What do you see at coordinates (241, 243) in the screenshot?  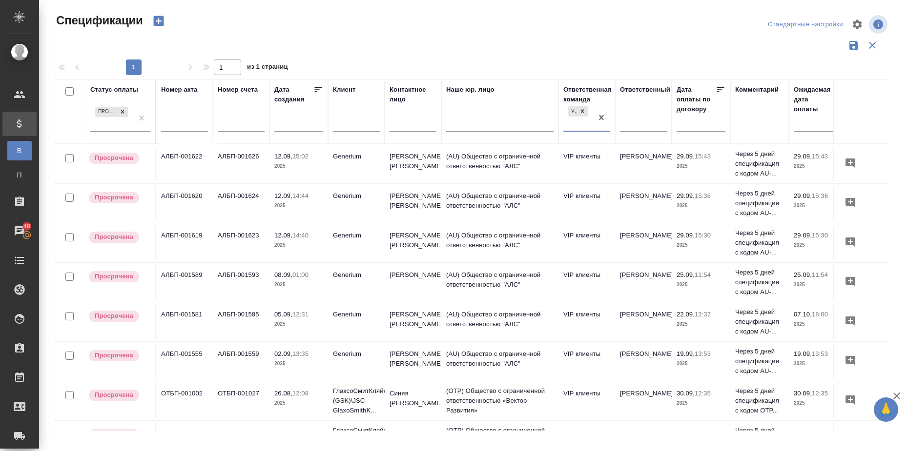 I see `td: АЛБП-001623` at bounding box center [241, 243].